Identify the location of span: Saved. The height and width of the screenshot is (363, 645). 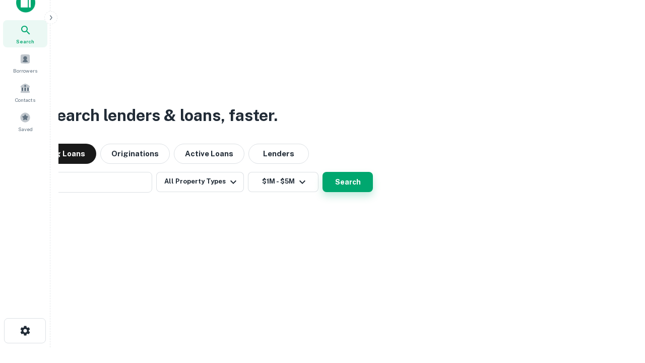
(25, 129).